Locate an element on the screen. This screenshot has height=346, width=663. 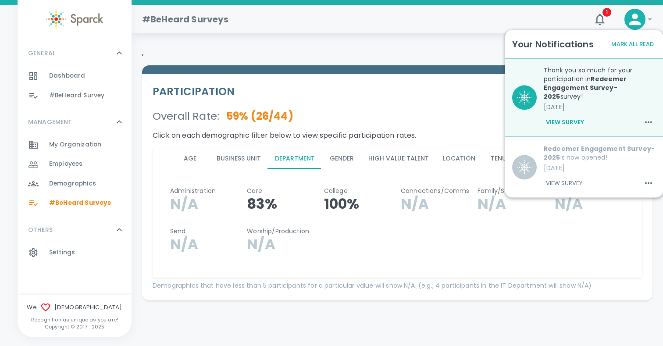
button: Mark All Read is located at coordinates (632, 44).